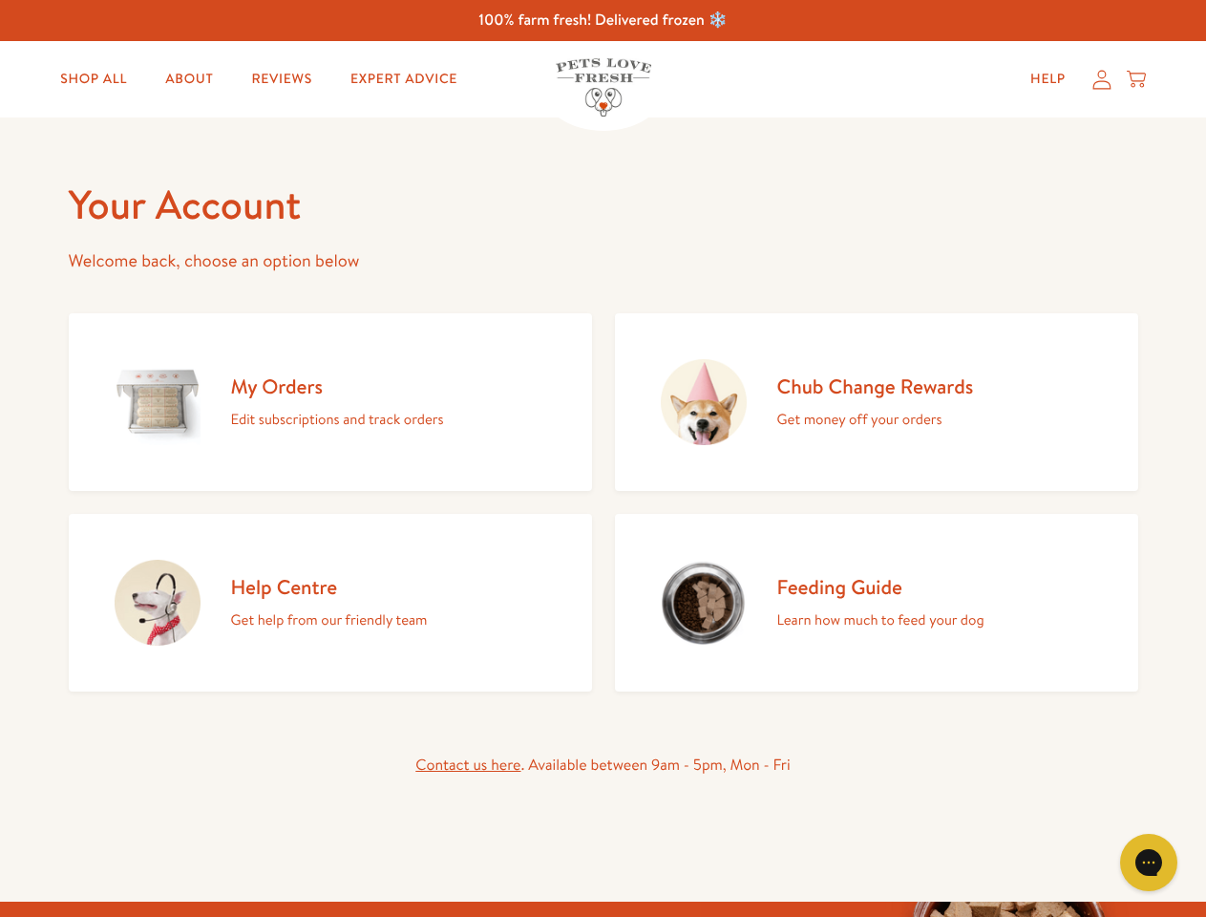 Image resolution: width=1206 pixels, height=917 pixels. I want to click on a: Shop All, so click(94, 79).